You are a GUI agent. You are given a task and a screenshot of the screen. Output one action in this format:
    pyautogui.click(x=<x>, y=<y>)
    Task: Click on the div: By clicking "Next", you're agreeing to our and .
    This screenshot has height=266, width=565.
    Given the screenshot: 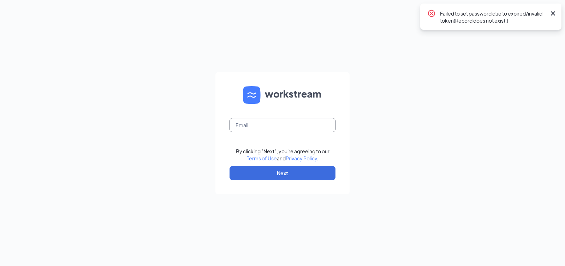 What is the action you would take?
    pyautogui.click(x=282, y=155)
    